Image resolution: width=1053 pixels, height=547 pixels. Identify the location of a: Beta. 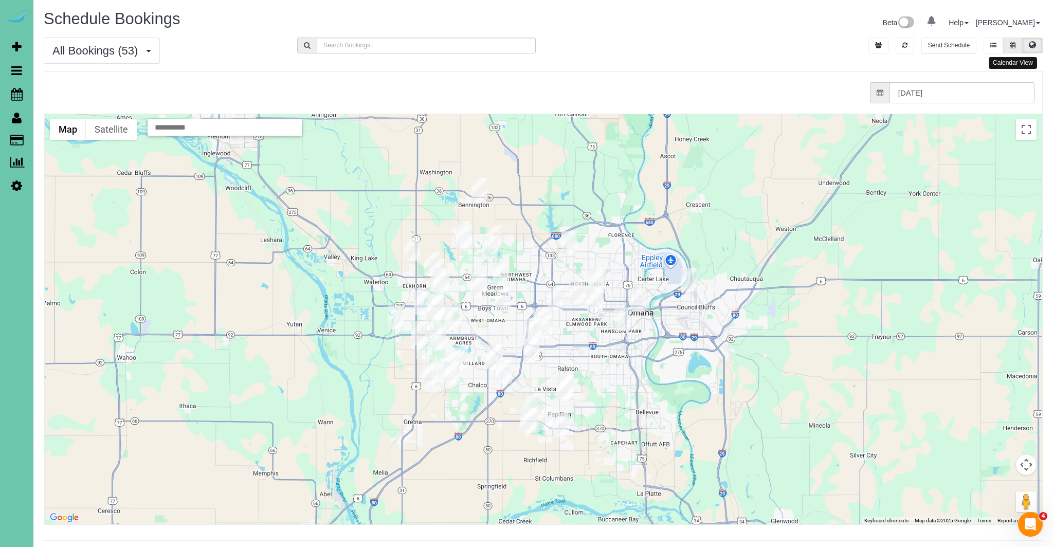
(899, 23).